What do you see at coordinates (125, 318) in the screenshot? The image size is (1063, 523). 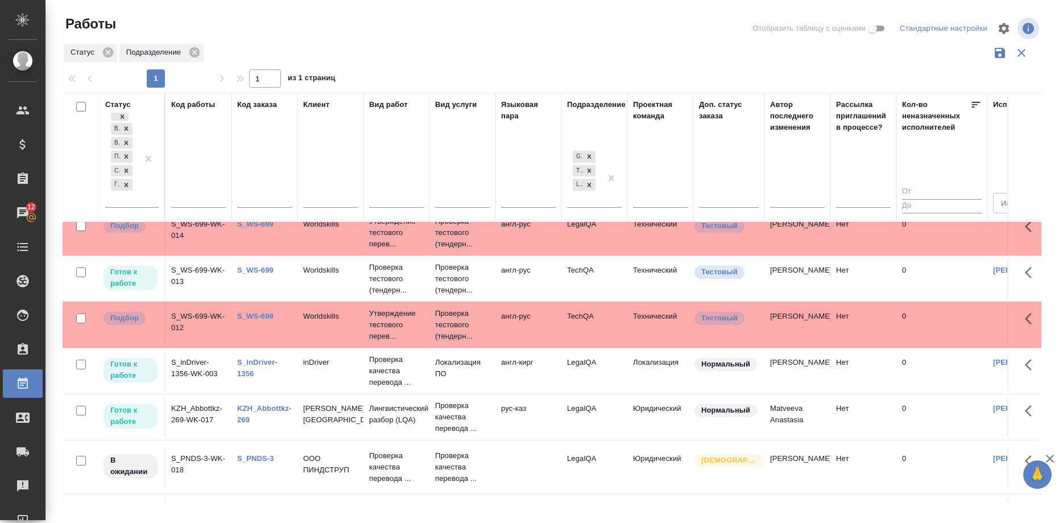 I see `p: Подбор` at bounding box center [125, 318].